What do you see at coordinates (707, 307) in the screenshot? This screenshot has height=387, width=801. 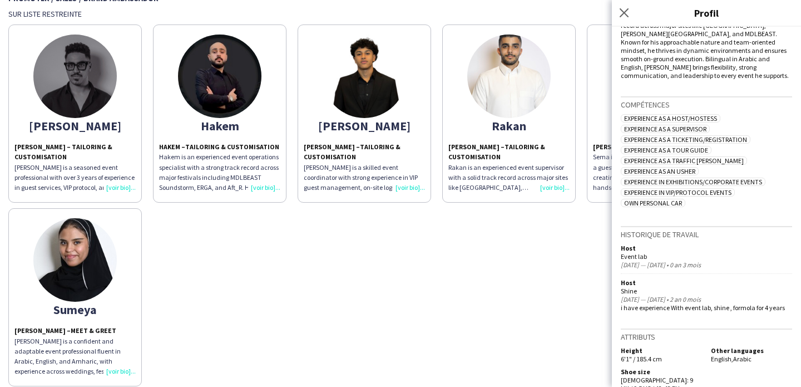 I see `div: i have experience With event lab, shine , formola for 4 years` at bounding box center [707, 307].